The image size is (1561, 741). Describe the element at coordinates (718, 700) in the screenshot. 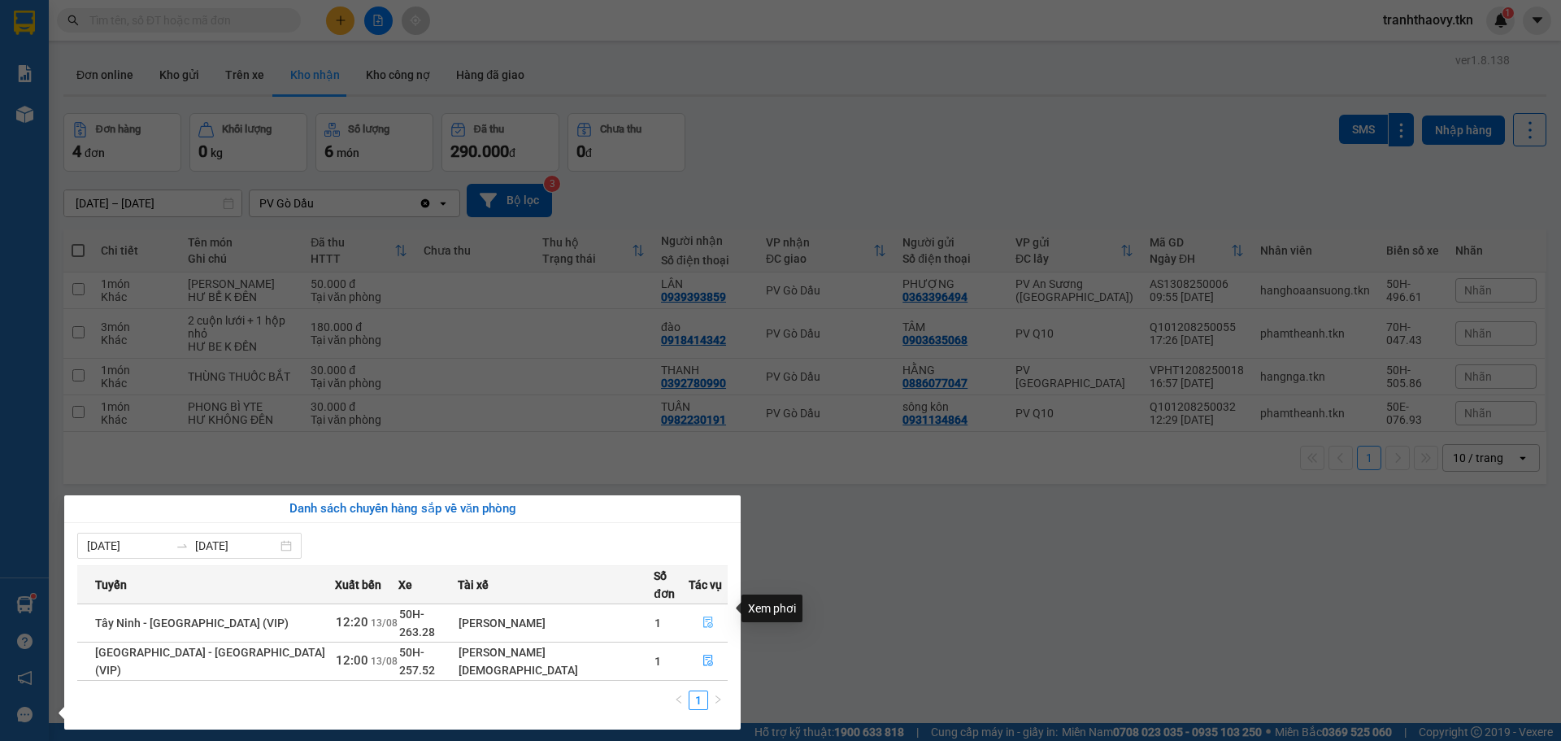

I see `li: Next Page` at that location.